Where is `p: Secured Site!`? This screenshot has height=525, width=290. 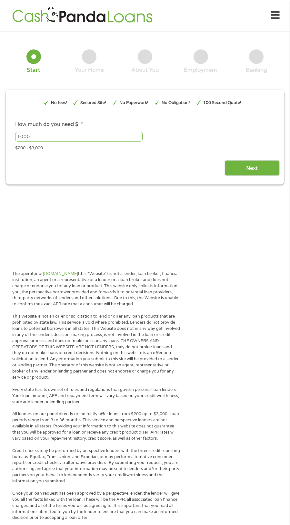
p: Secured Site! is located at coordinates (93, 103).